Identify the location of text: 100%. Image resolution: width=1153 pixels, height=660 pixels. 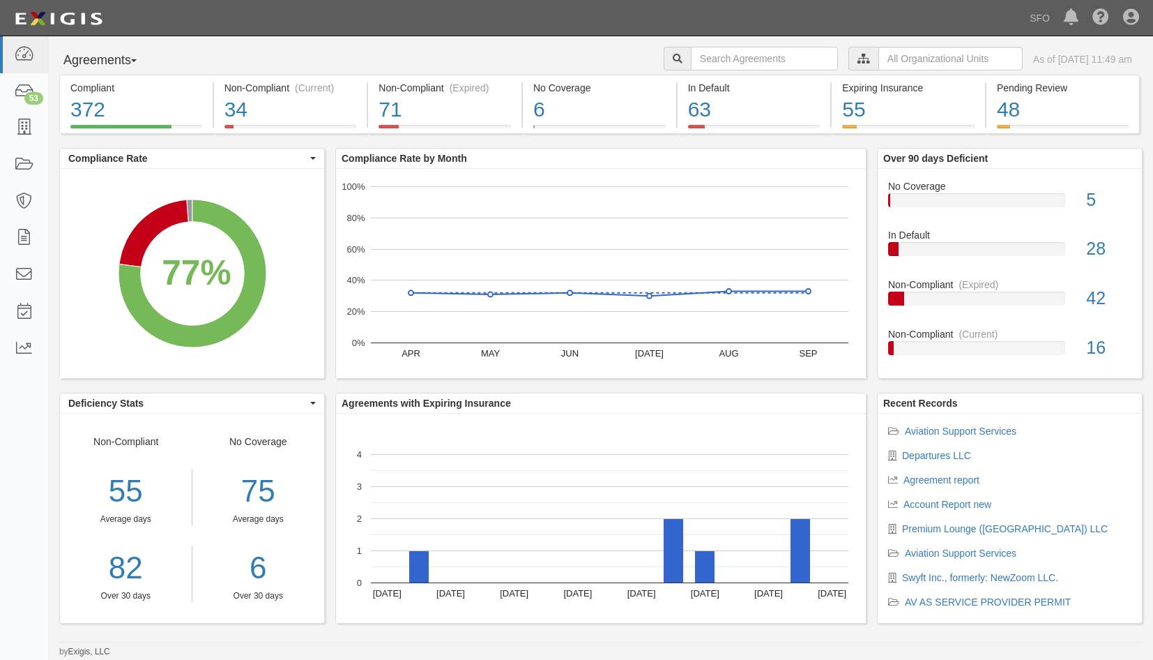
(354, 186).